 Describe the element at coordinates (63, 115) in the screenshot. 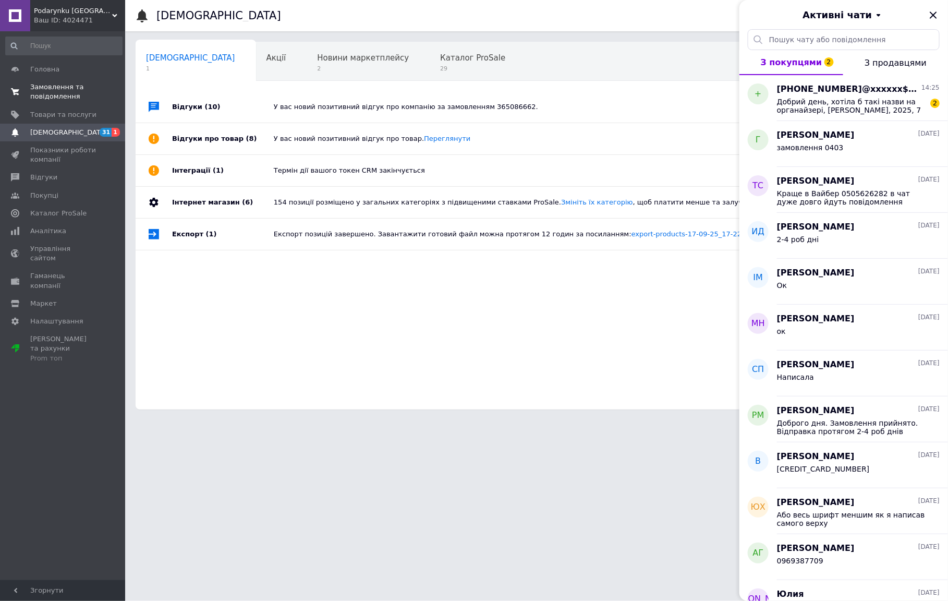

I see `span: Товари та послуги` at that location.